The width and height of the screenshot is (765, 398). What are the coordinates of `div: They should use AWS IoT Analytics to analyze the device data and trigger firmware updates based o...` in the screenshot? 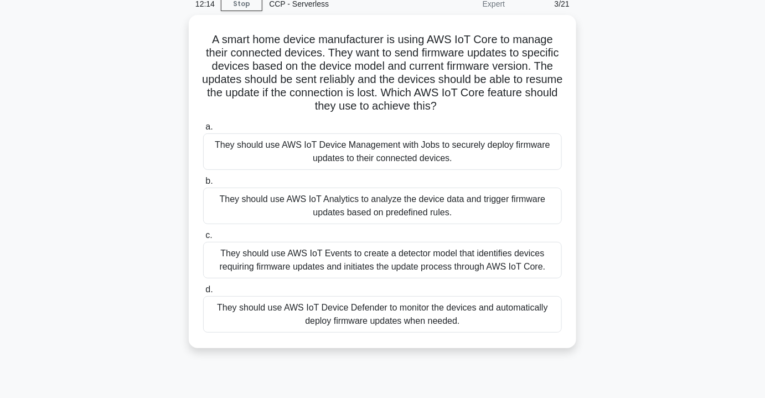 It's located at (383, 206).